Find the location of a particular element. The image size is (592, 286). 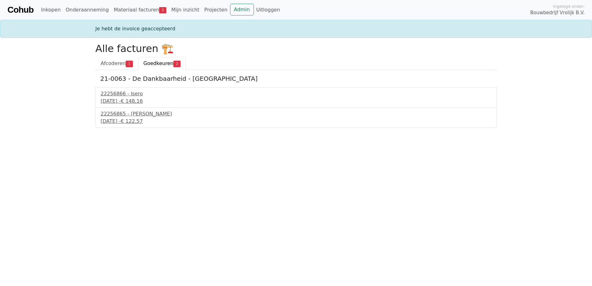

a: Goedkeuren2 is located at coordinates (162, 63).